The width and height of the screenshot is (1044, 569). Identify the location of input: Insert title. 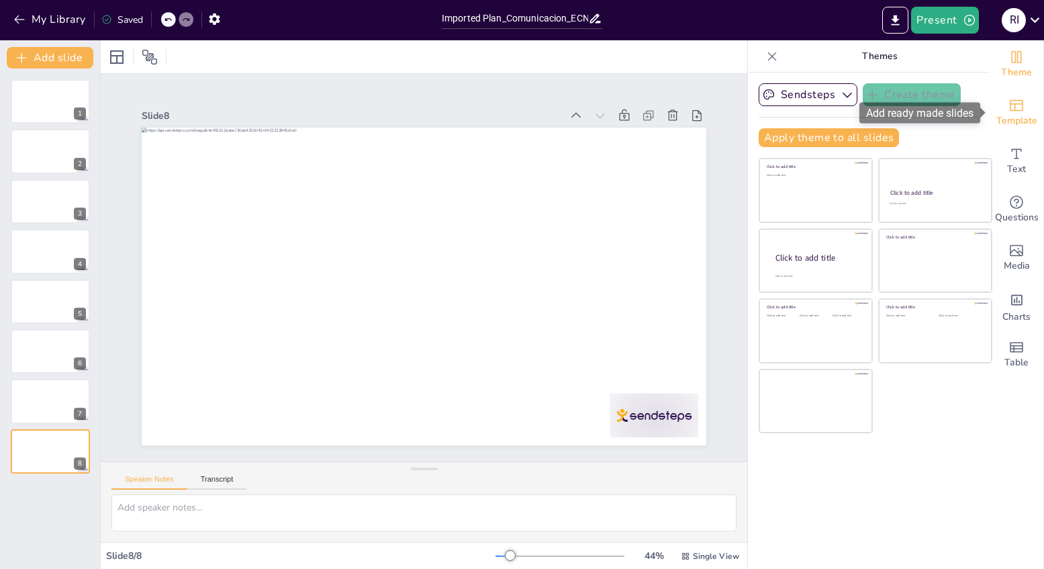
(515, 18).